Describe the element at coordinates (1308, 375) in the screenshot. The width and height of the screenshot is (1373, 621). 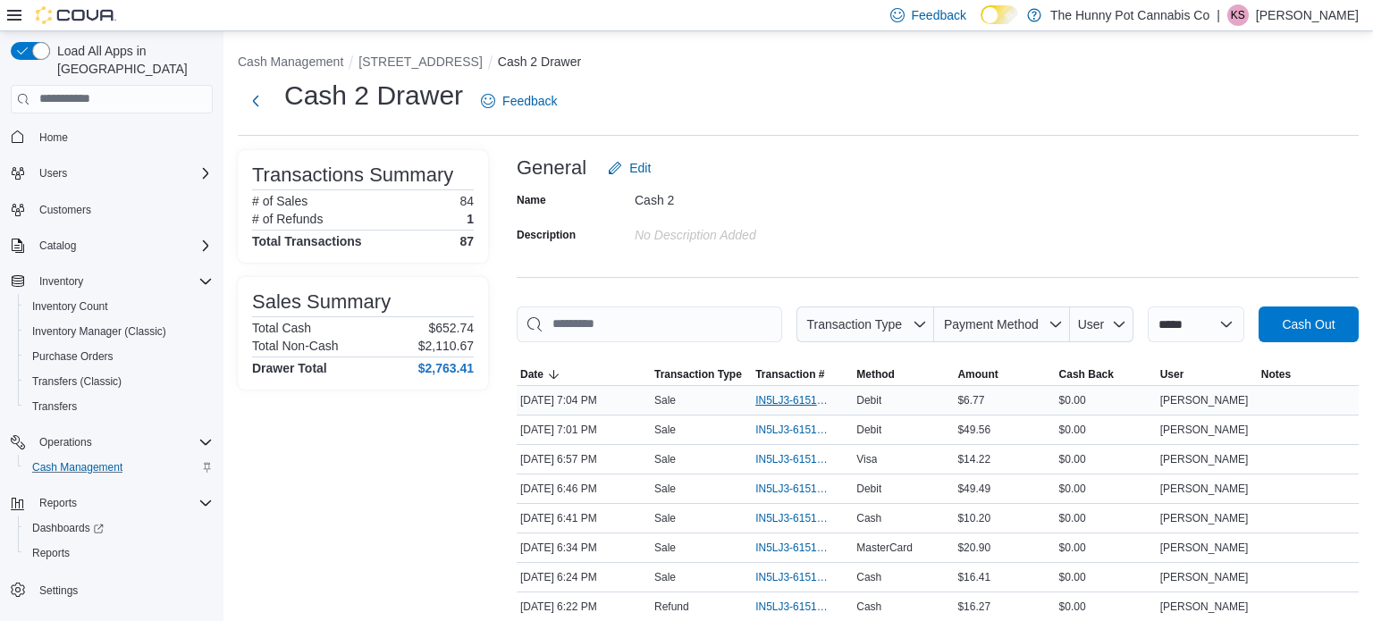
I see `button: Notes` at that location.